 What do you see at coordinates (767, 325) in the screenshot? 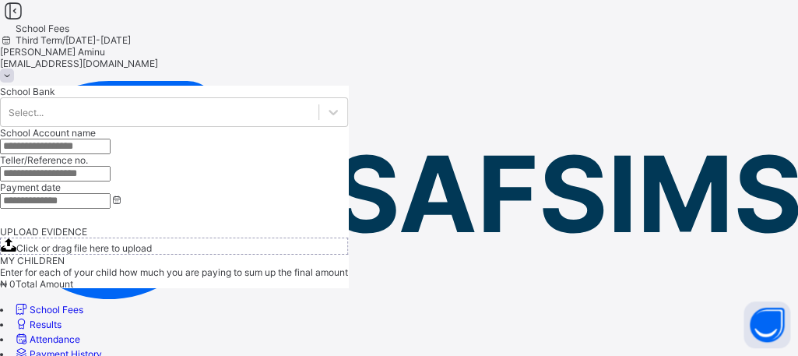
I see `button: Open asap` at bounding box center [767, 325].